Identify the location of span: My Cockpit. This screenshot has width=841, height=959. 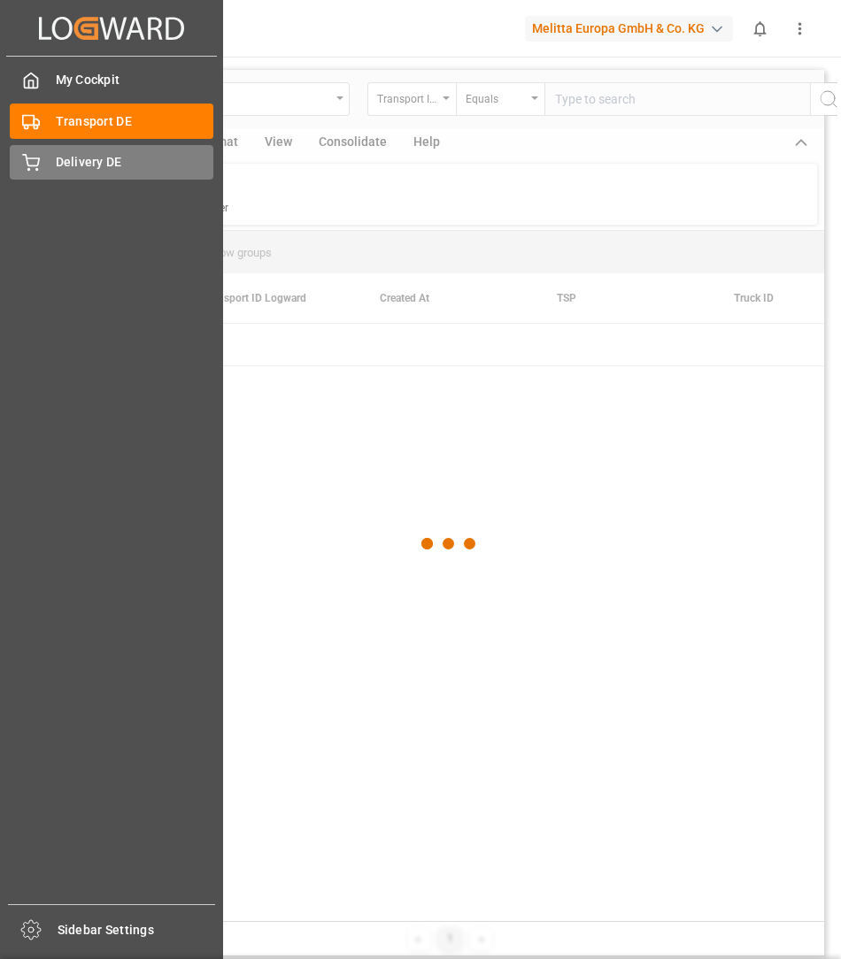
(135, 80).